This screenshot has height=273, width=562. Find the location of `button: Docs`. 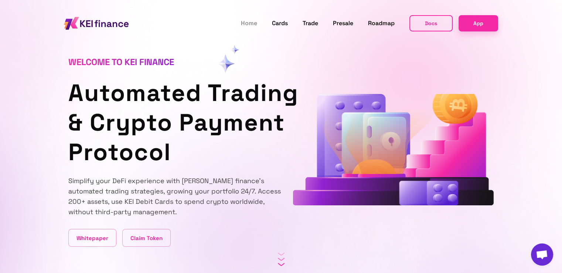

button: Docs is located at coordinates (431, 23).